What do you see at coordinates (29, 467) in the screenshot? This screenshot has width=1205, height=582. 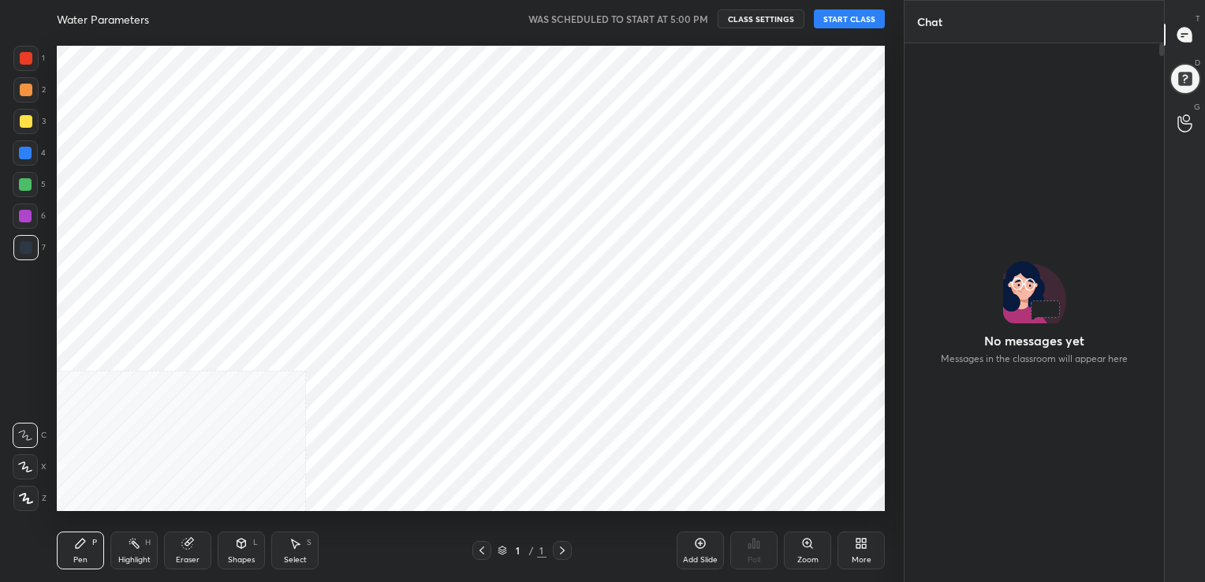 I see `div: X` at bounding box center [29, 467].